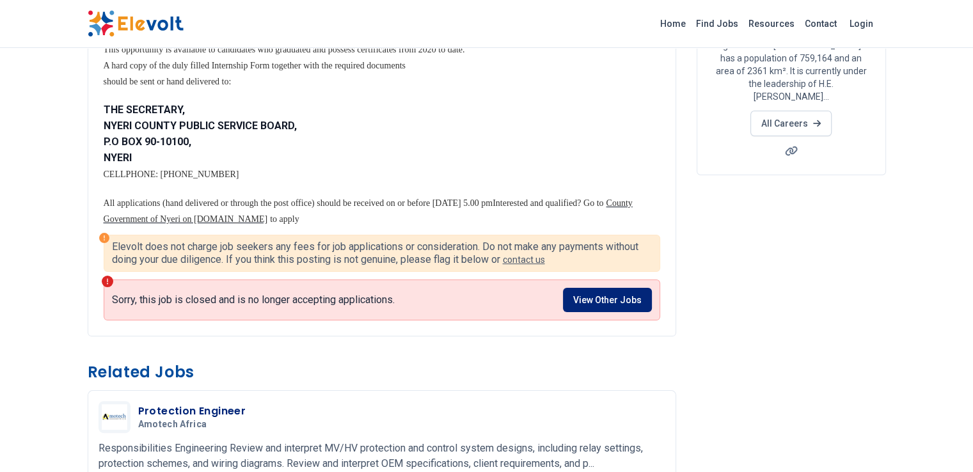 This screenshot has height=472, width=973. I want to click on strong: NYERI COUNTY PUBLIC SERVICE BOARD,, so click(200, 125).